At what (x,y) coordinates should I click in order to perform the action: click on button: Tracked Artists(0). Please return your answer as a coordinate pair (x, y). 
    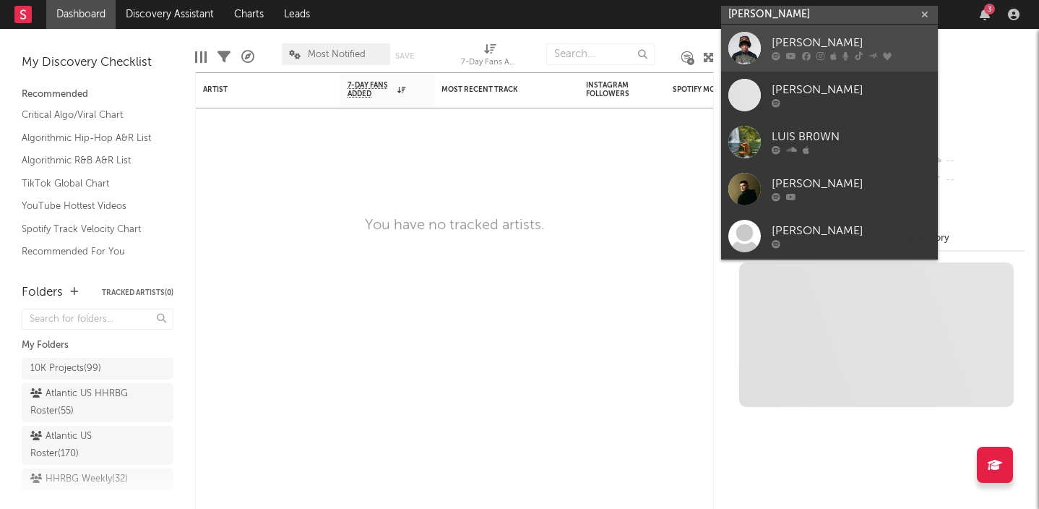
    Looking at the image, I should click on (137, 293).